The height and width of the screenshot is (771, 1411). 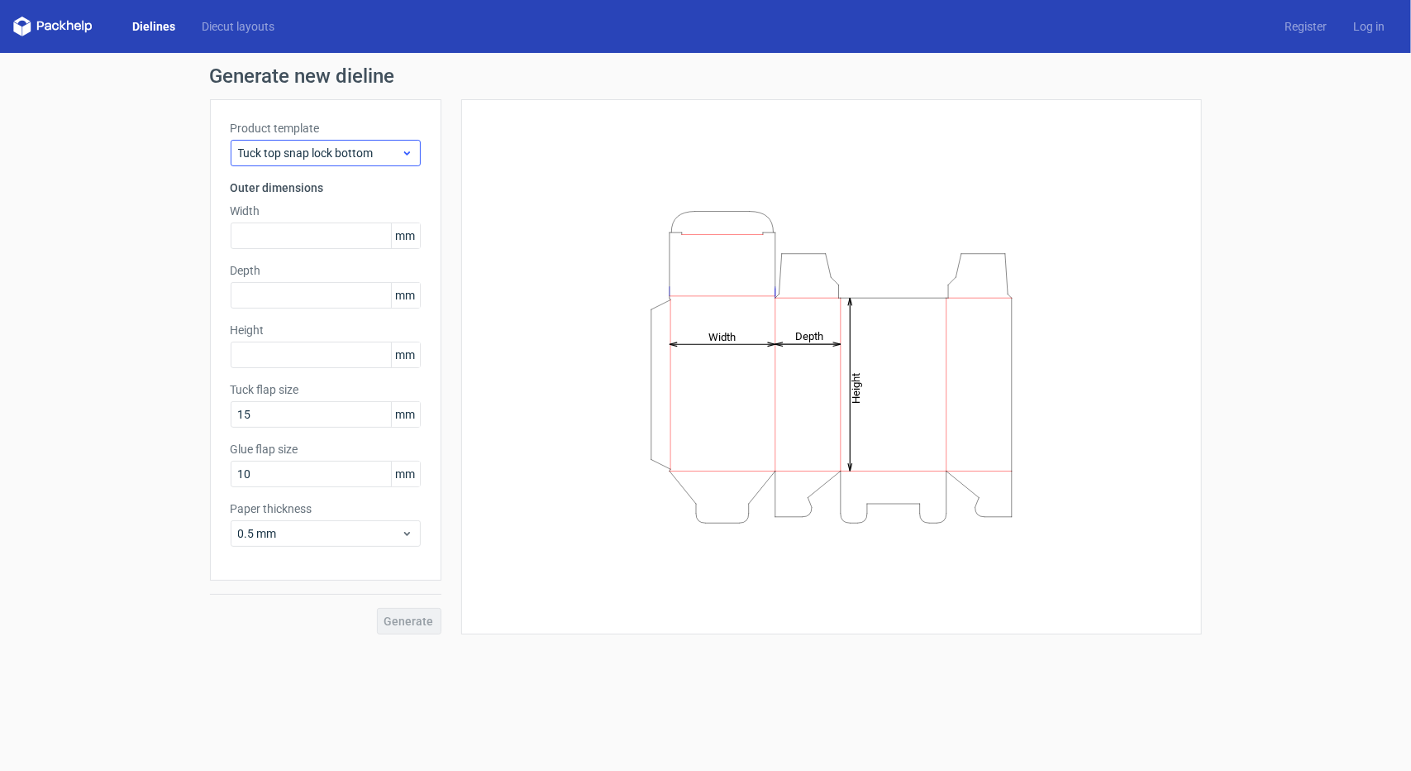 I want to click on tspan: Depth, so click(x=810, y=336).